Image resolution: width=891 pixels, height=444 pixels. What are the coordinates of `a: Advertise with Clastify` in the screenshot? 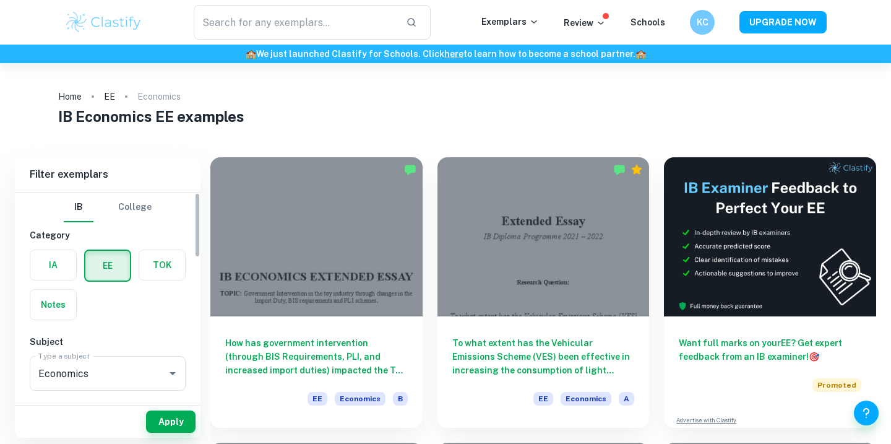 It's located at (706, 420).